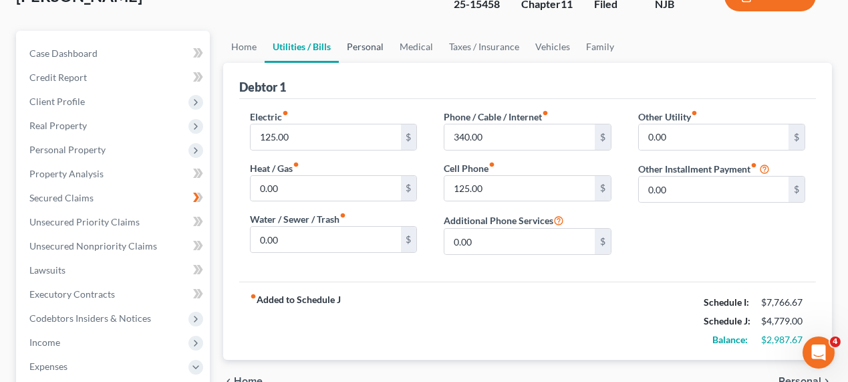 The height and width of the screenshot is (382, 848). What do you see at coordinates (66, 173) in the screenshot?
I see `span: Property Analysis` at bounding box center [66, 173].